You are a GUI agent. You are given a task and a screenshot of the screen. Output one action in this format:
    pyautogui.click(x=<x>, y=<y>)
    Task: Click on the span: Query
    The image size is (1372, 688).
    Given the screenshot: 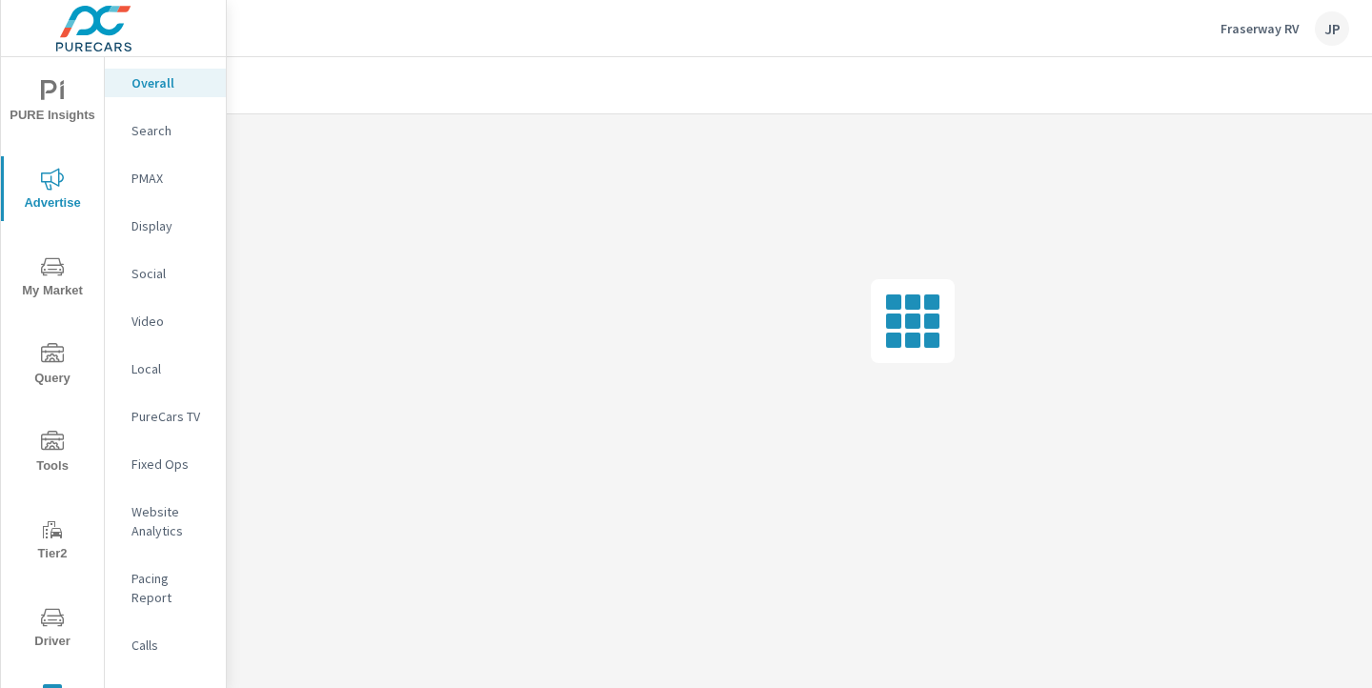 What is the action you would take?
    pyautogui.click(x=52, y=366)
    